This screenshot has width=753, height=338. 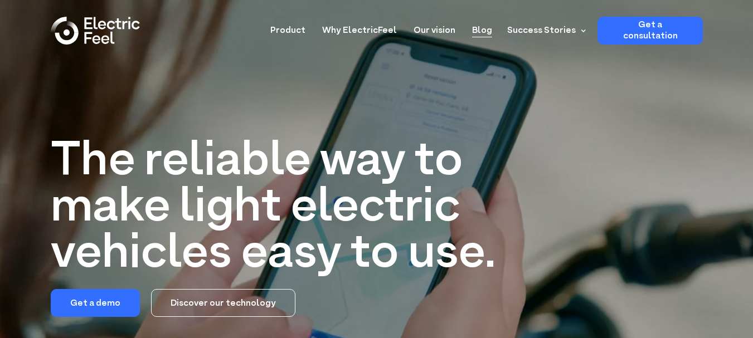 I want to click on a: Our vision, so click(x=434, y=27).